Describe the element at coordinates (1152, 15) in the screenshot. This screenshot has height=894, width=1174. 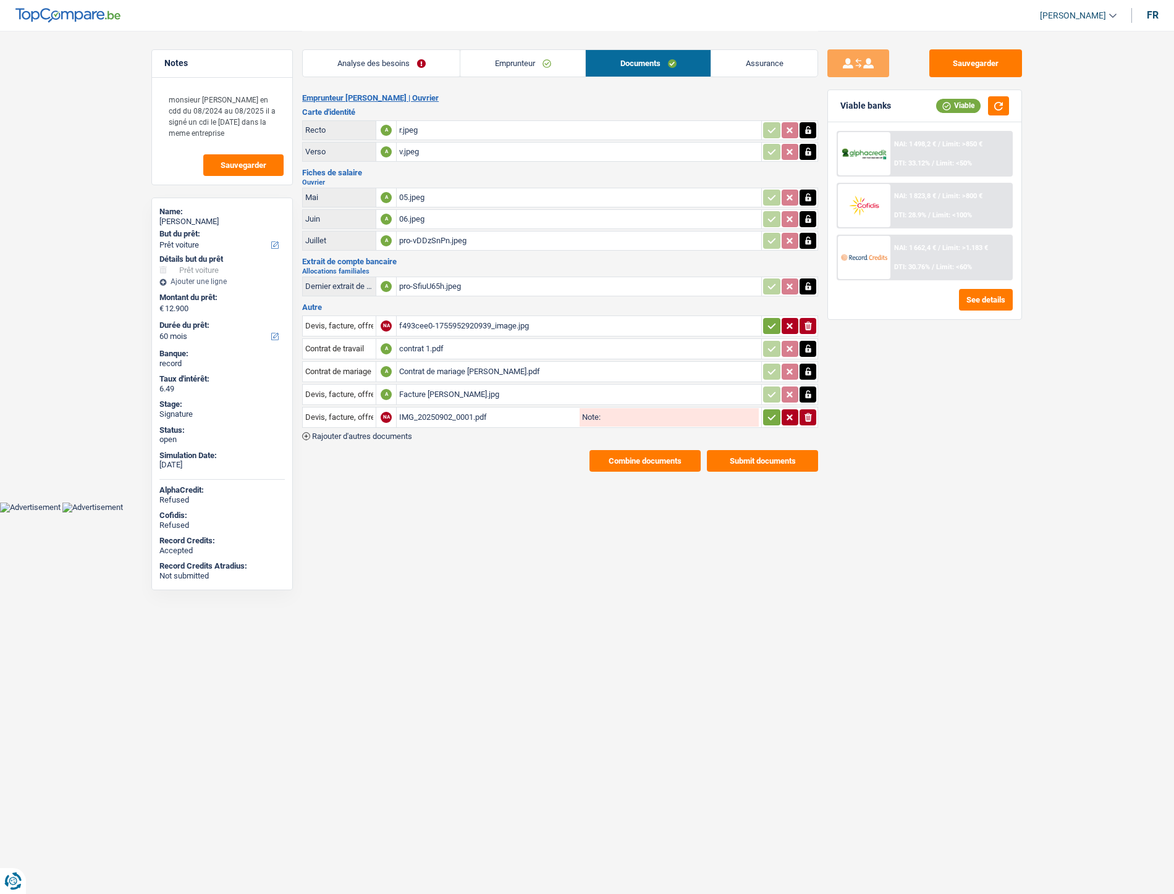
I see `div: fr` at that location.